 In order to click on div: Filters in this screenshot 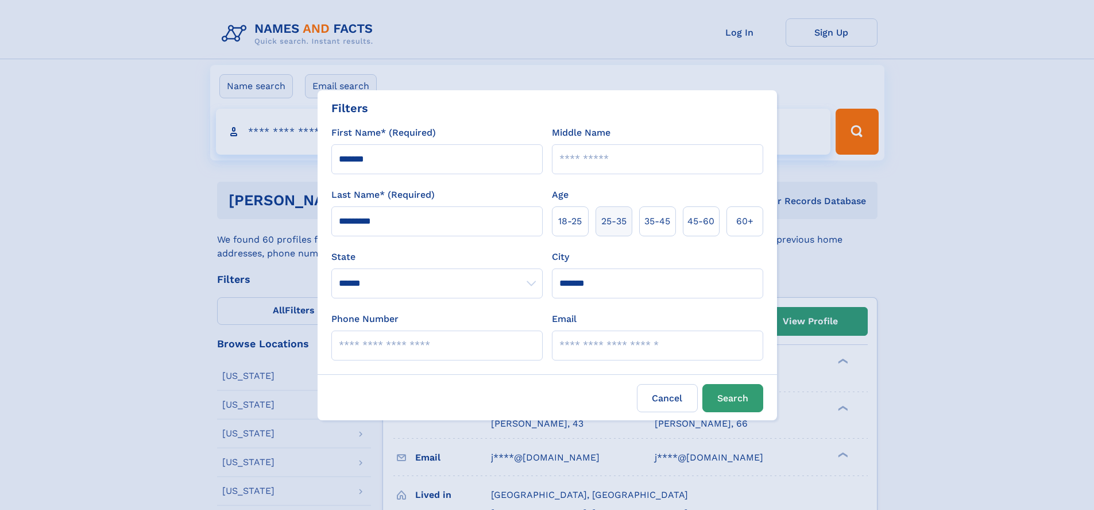, I will do `click(350, 108)`.